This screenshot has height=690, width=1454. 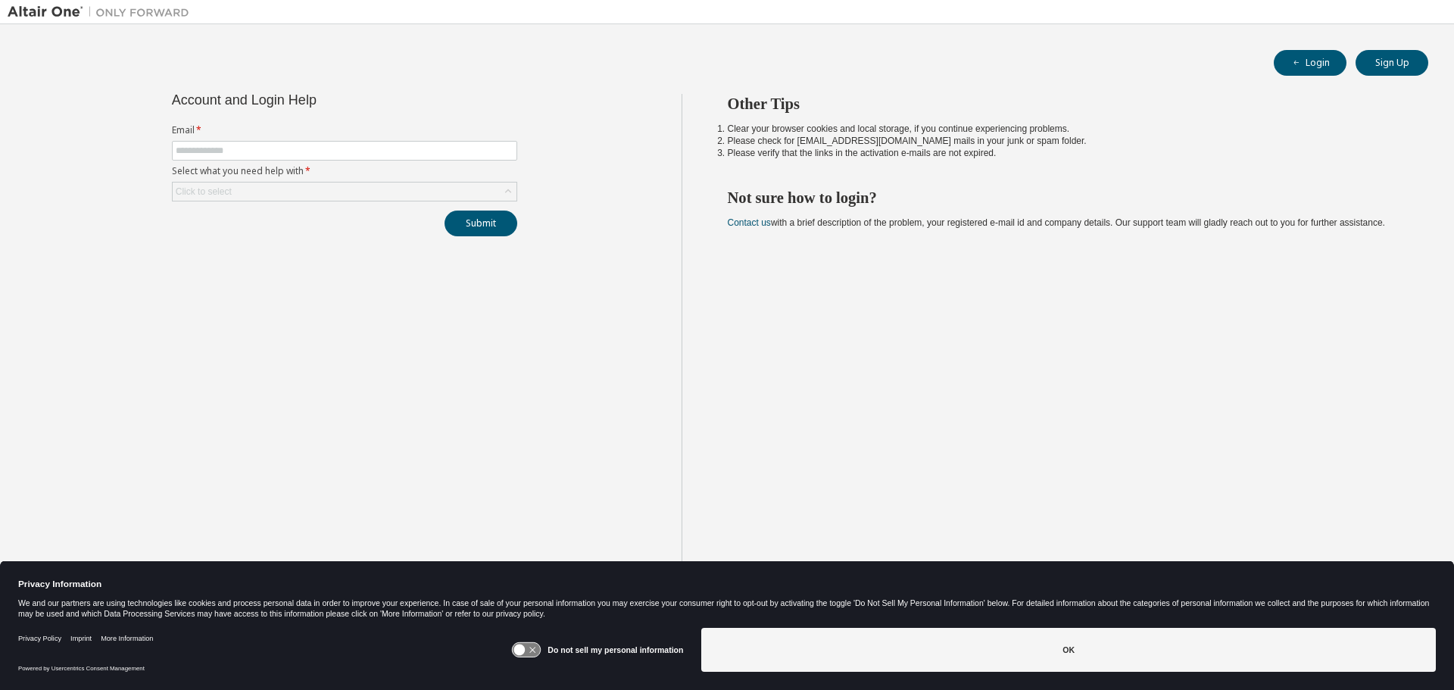 I want to click on button: Login, so click(x=1310, y=63).